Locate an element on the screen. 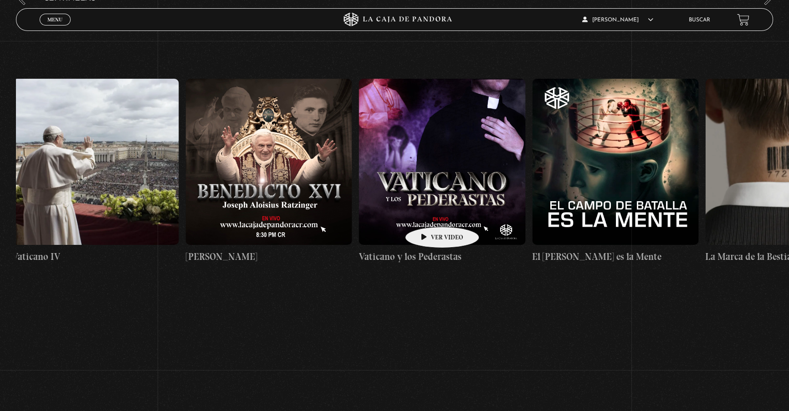  h4: Vaticano y los Pederastas is located at coordinates (442, 257).